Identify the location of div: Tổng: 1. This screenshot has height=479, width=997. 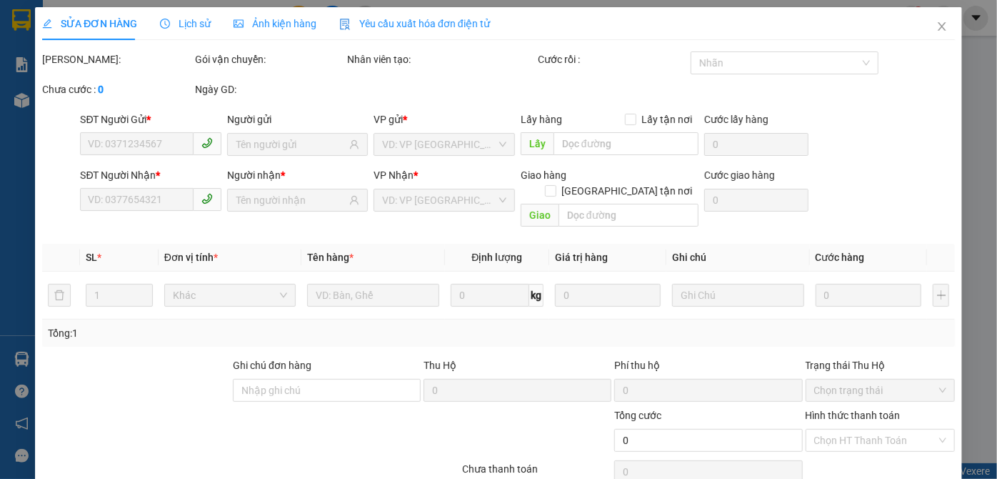
(216, 333).